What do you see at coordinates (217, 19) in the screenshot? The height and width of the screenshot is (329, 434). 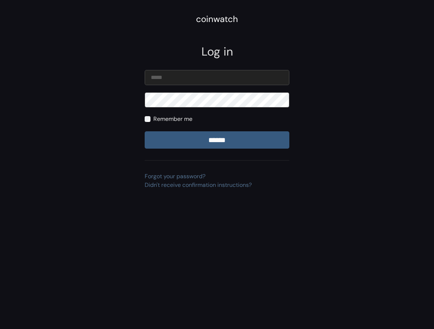 I see `div: coinwatch` at bounding box center [217, 19].